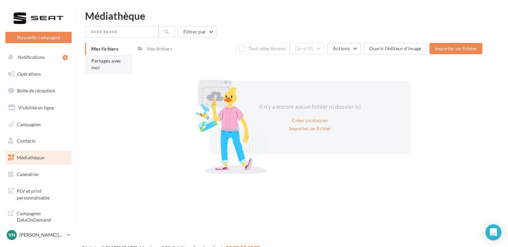 Image resolution: width=508 pixels, height=247 pixels. I want to click on button: Nouvelle campagne, so click(39, 38).